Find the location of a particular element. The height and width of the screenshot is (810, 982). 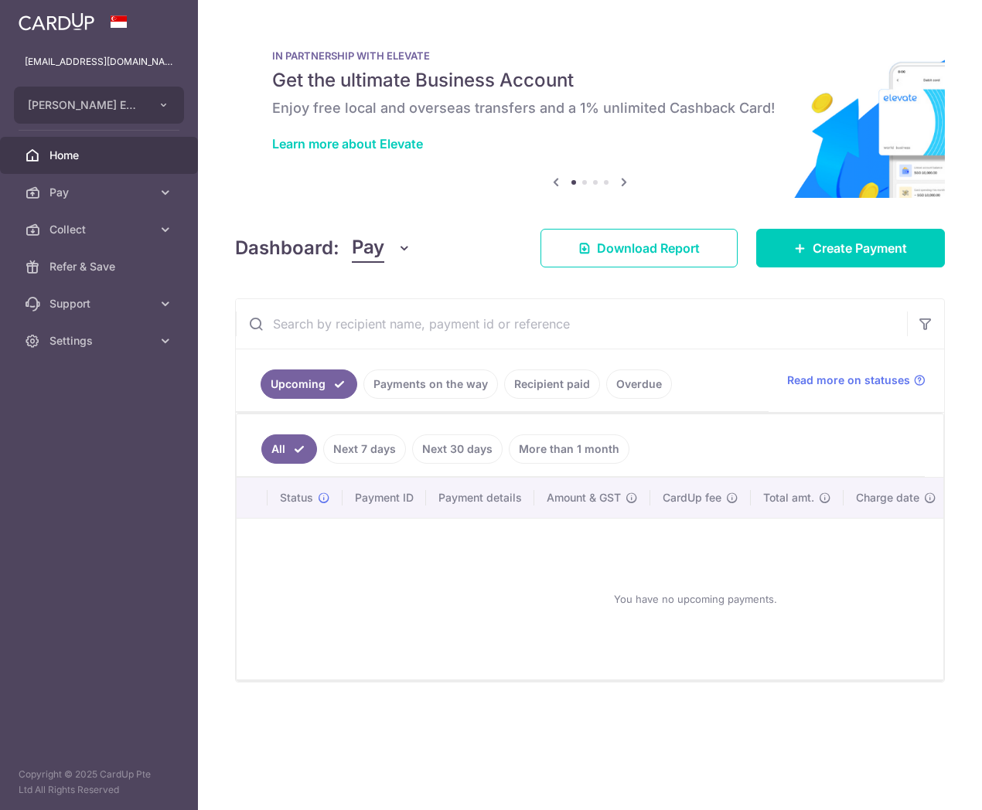

a: Learn more about Elevate is located at coordinates (347, 144).